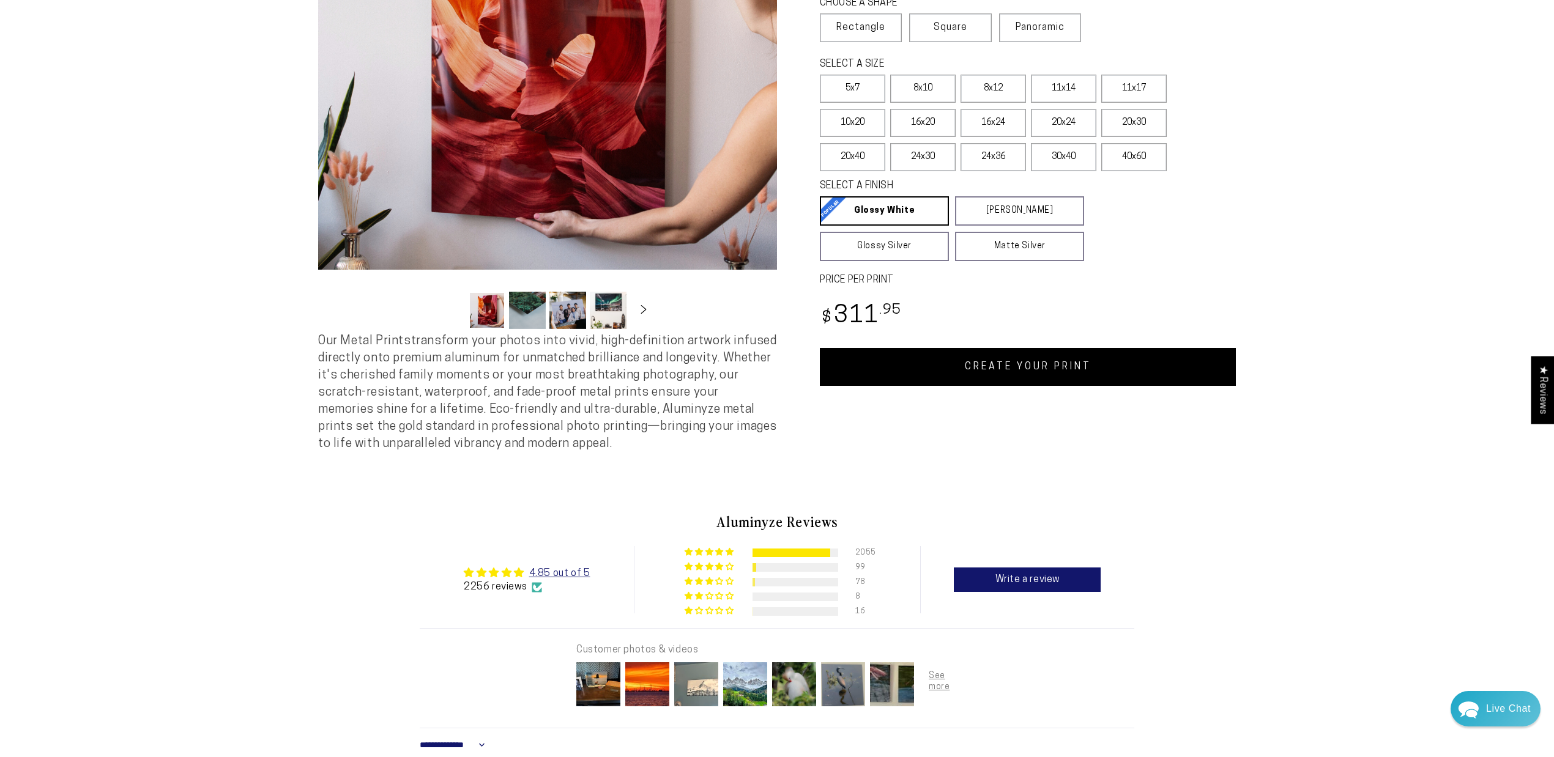 The height and width of the screenshot is (757, 1554). I want to click on button: Load image 4 in gallery view, so click(608, 310).